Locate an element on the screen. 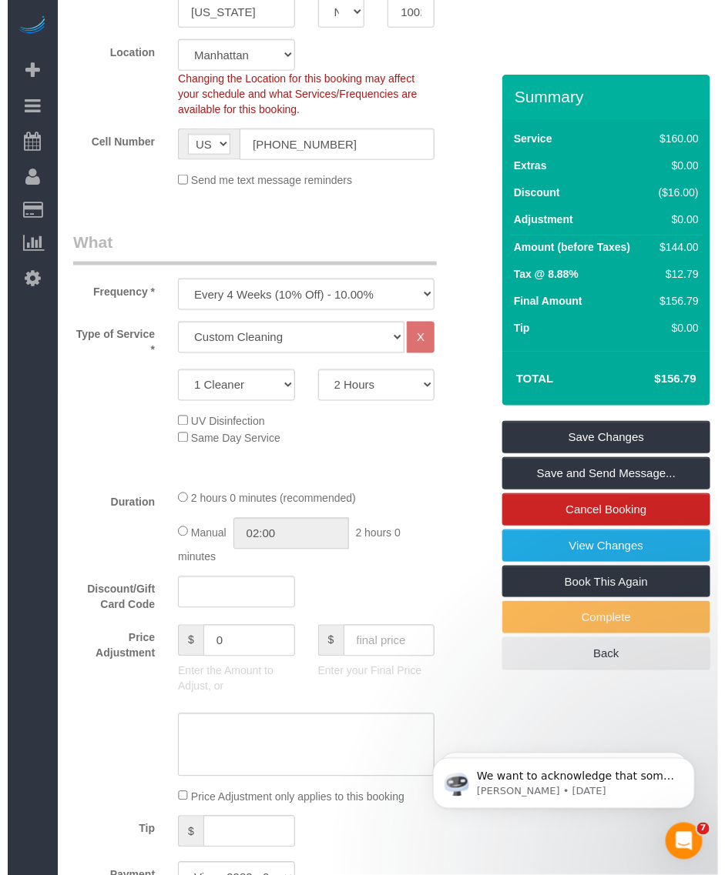  label: Duration is located at coordinates (106, 500).